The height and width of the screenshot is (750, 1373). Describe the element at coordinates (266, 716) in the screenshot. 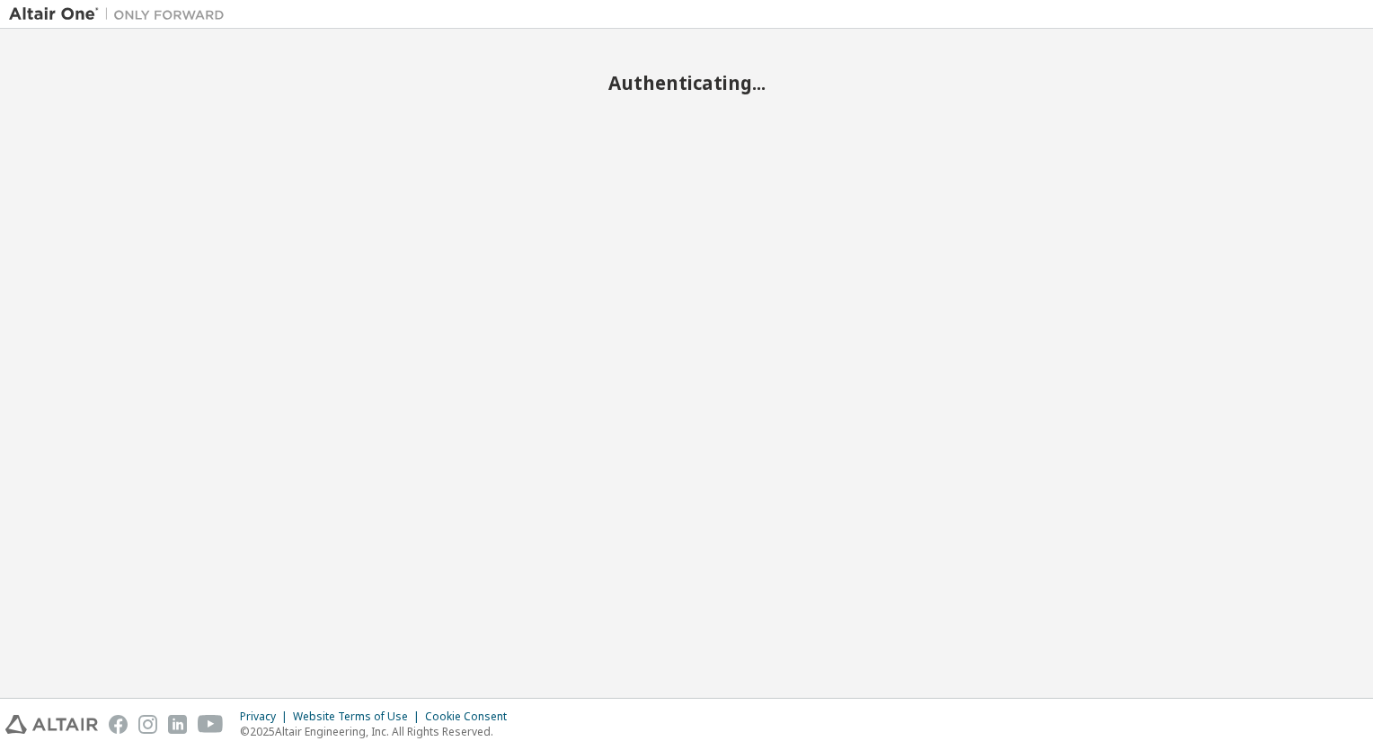

I see `div: Privacy` at that location.